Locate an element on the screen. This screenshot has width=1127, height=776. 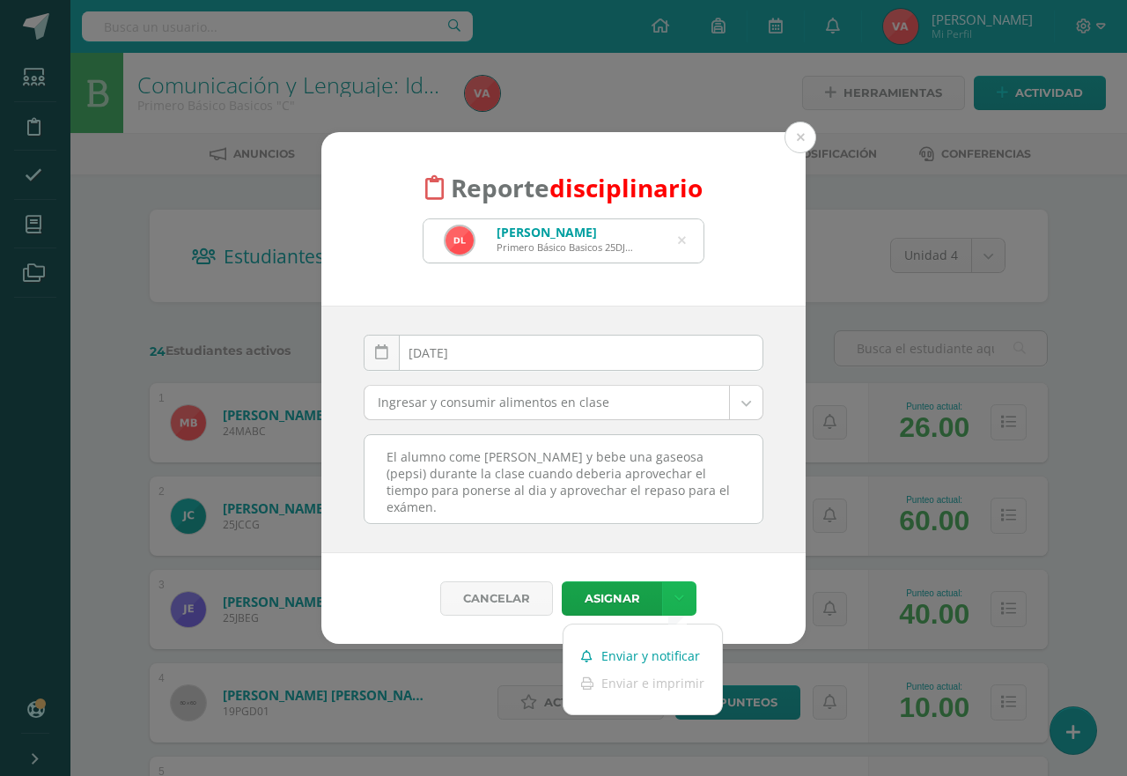
input: Fecha de ocurrencia is located at coordinates (563, 352).